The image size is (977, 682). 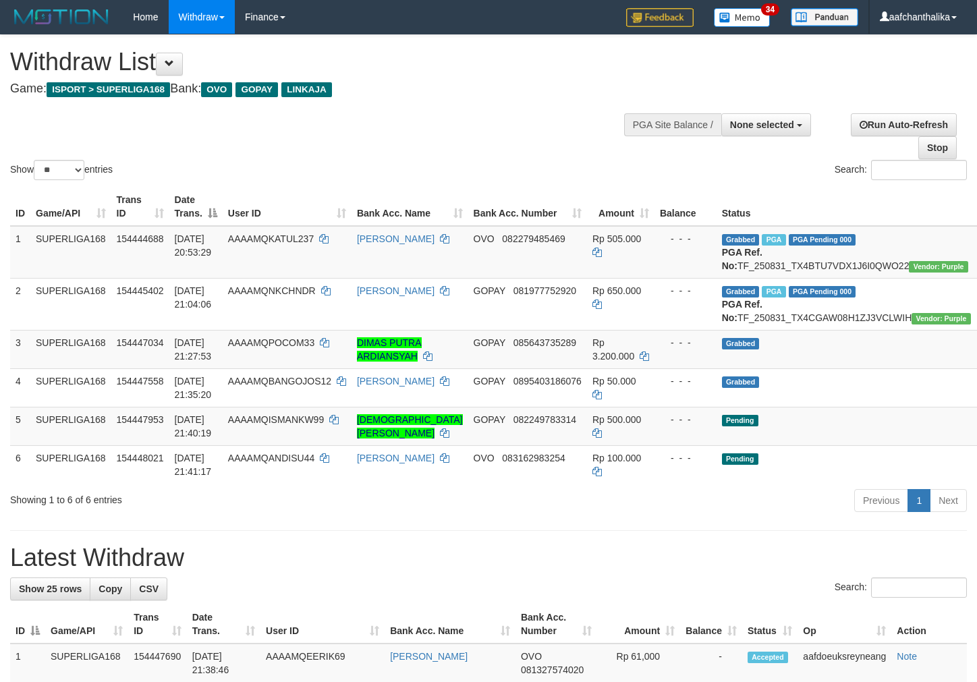 What do you see at coordinates (940, 318) in the screenshot?
I see `span: Vendor URL: https://trx4.1velocity.biz` at bounding box center [940, 318].